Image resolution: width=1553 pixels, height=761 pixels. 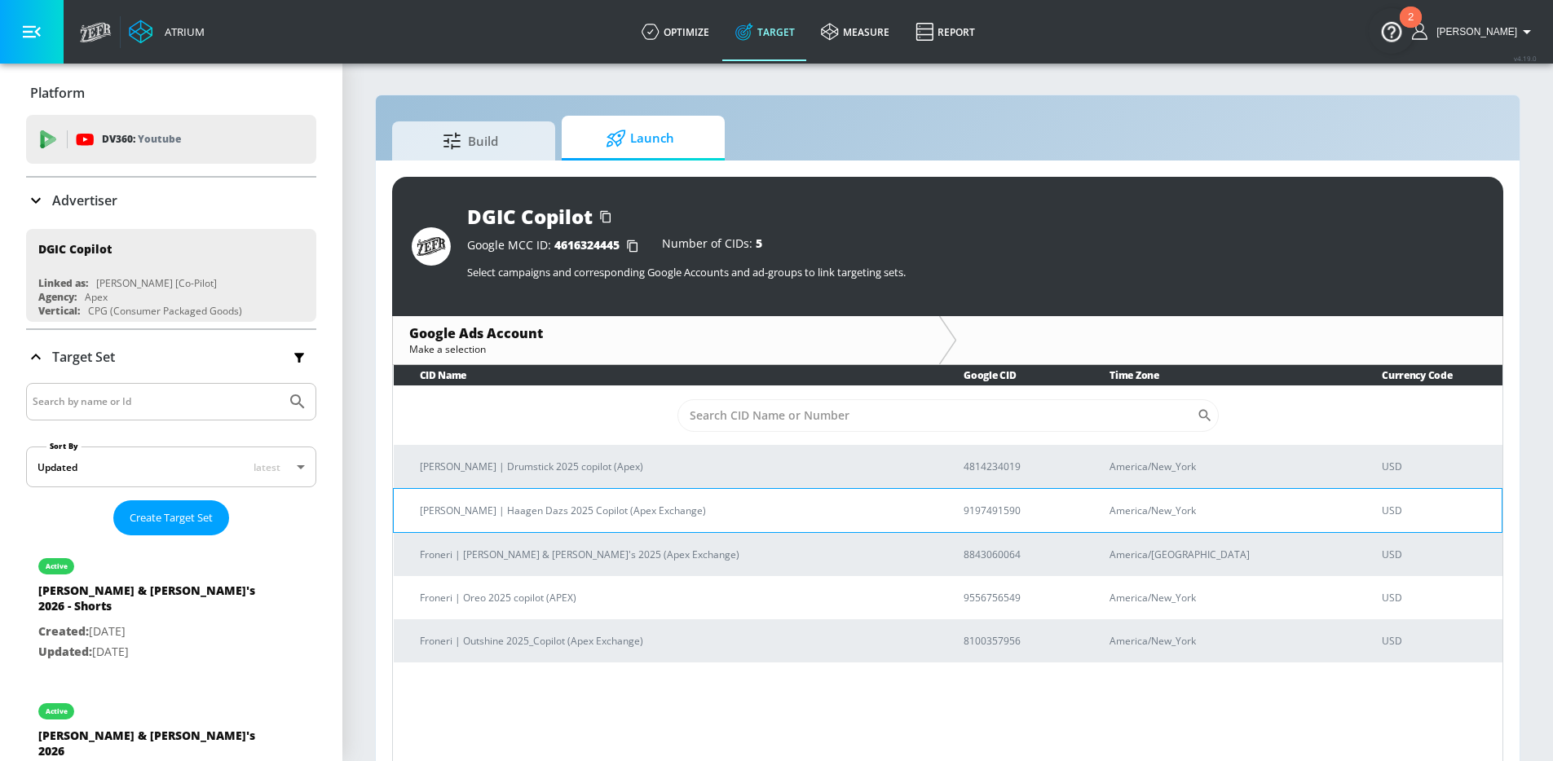 I want to click on a: Report, so click(x=945, y=32).